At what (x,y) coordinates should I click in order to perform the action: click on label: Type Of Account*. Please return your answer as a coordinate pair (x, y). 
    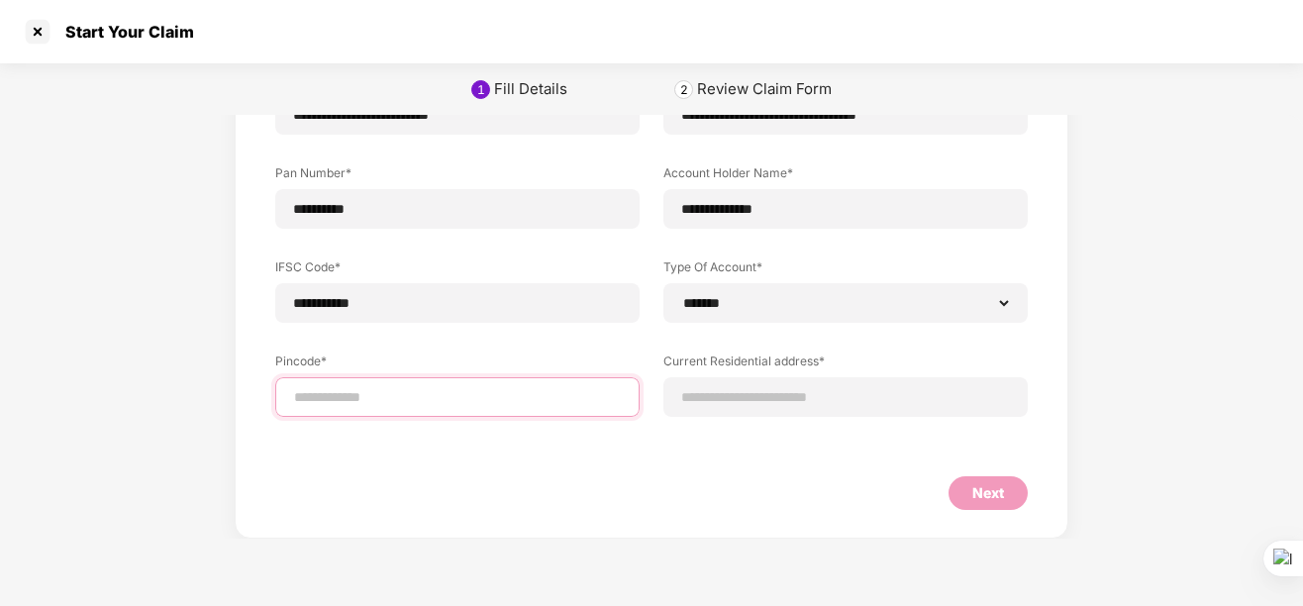
    Looking at the image, I should click on (846, 270).